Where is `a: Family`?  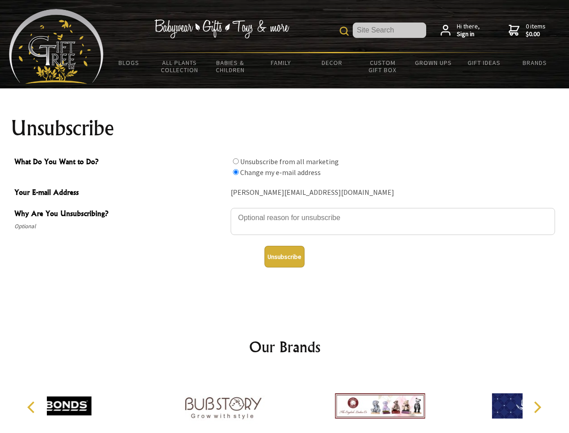
a: Family is located at coordinates (281, 63).